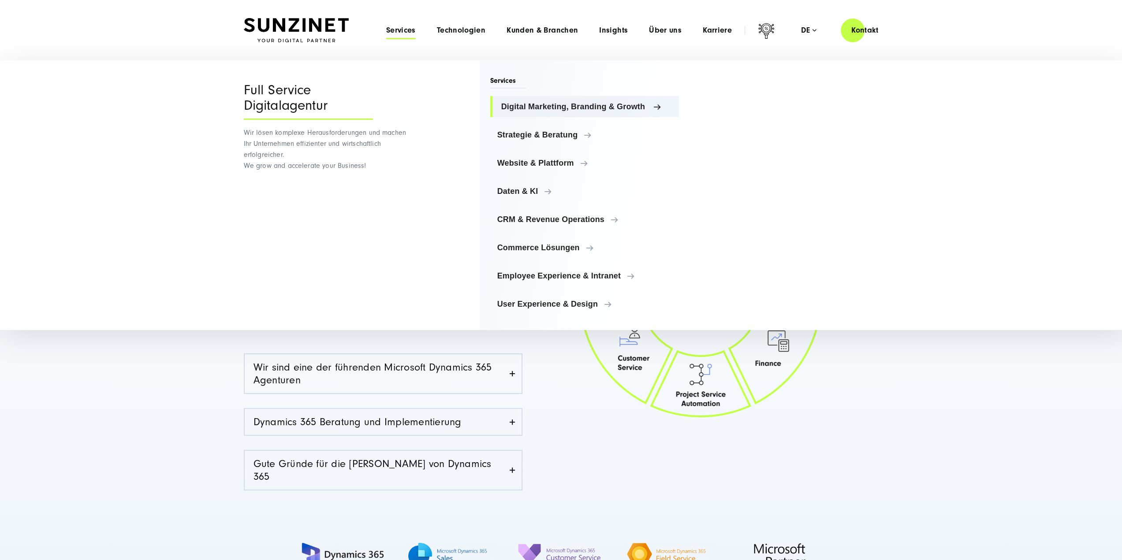 This screenshot has height=560, width=1122. What do you see at coordinates (461, 30) in the screenshot?
I see `span: Technologien` at bounding box center [461, 30].